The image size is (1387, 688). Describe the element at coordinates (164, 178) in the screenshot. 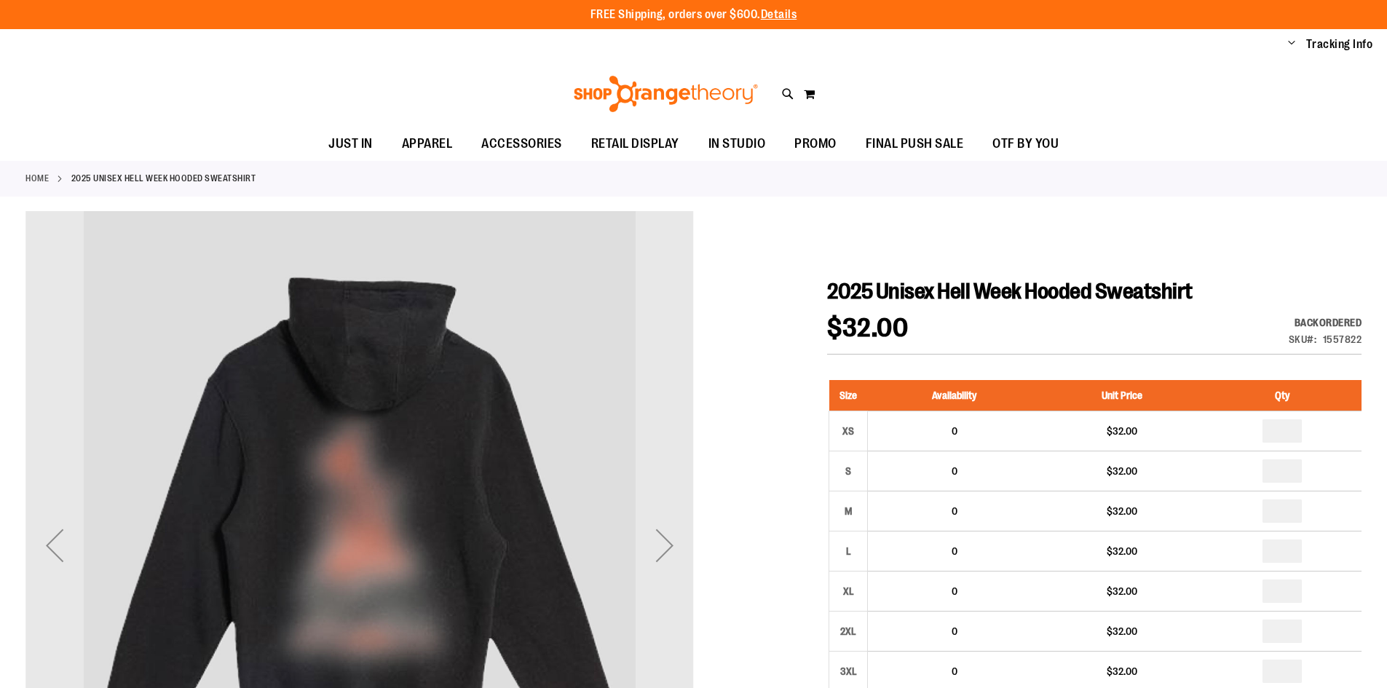

I see `strong: 2025 Unisex Hell Week Hooded Sweatshirt` at that location.